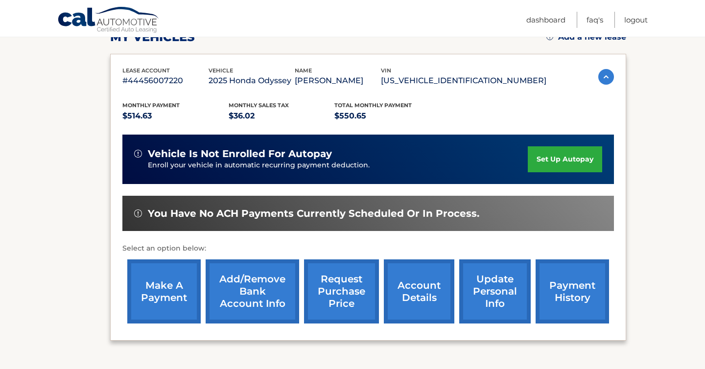 This screenshot has height=369, width=705. What do you see at coordinates (341, 291) in the screenshot?
I see `a: request purchase price` at bounding box center [341, 291].